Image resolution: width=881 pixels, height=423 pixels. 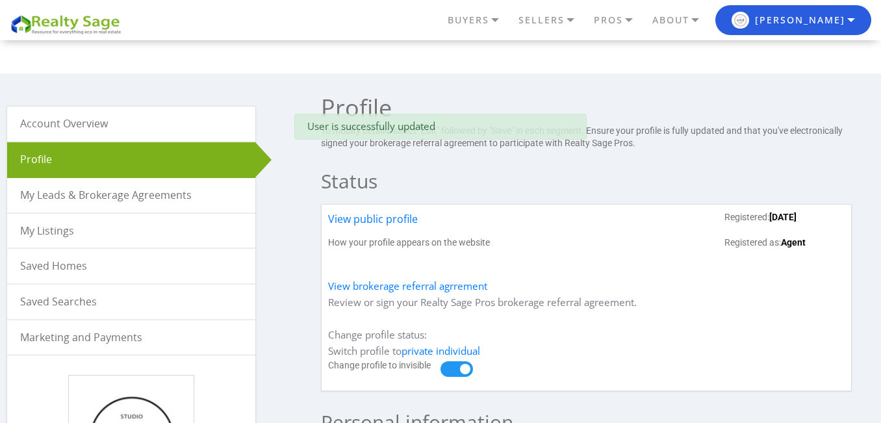 I want to click on a: Saved Homes, so click(x=131, y=266).